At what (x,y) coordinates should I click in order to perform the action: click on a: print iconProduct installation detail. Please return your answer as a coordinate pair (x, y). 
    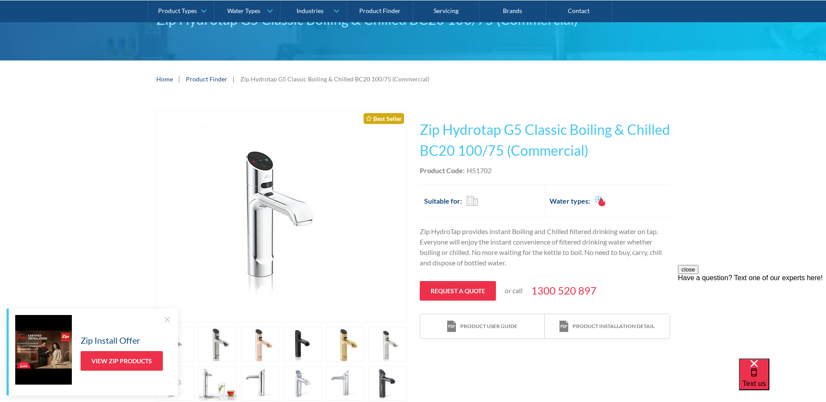
    Looking at the image, I should click on (607, 326).